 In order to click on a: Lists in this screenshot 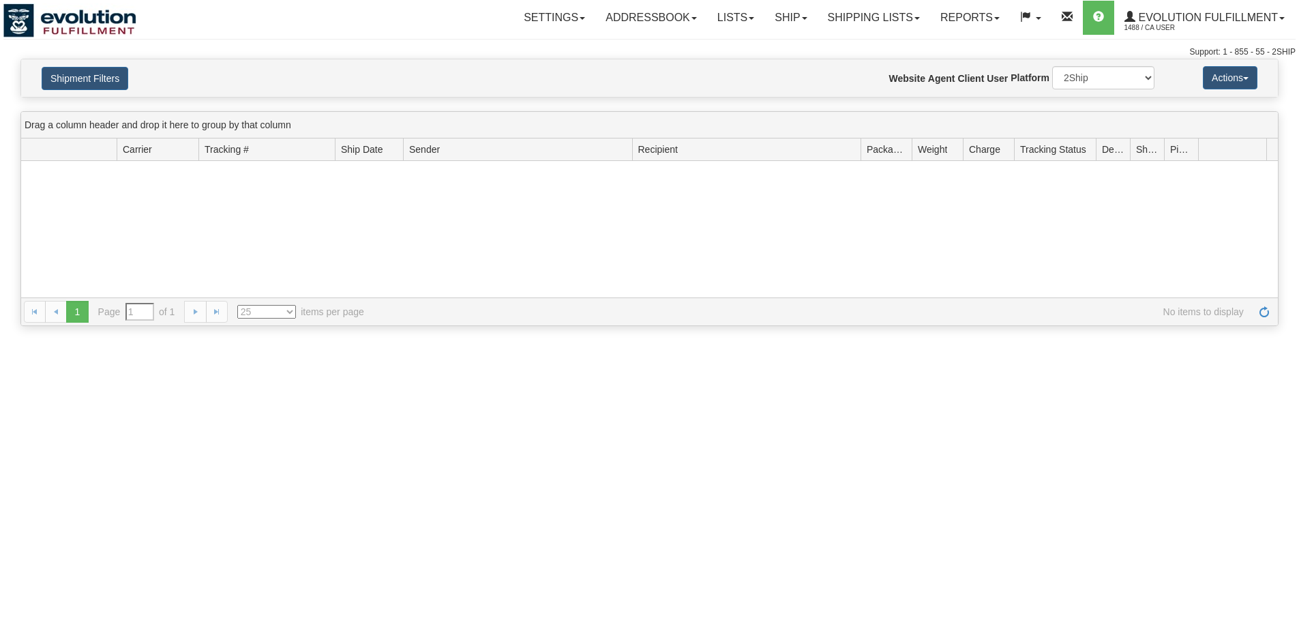, I will do `click(736, 18)`.